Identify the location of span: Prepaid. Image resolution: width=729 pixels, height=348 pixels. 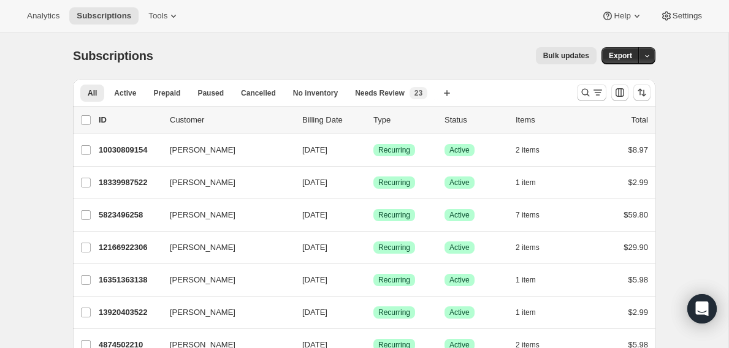
(167, 93).